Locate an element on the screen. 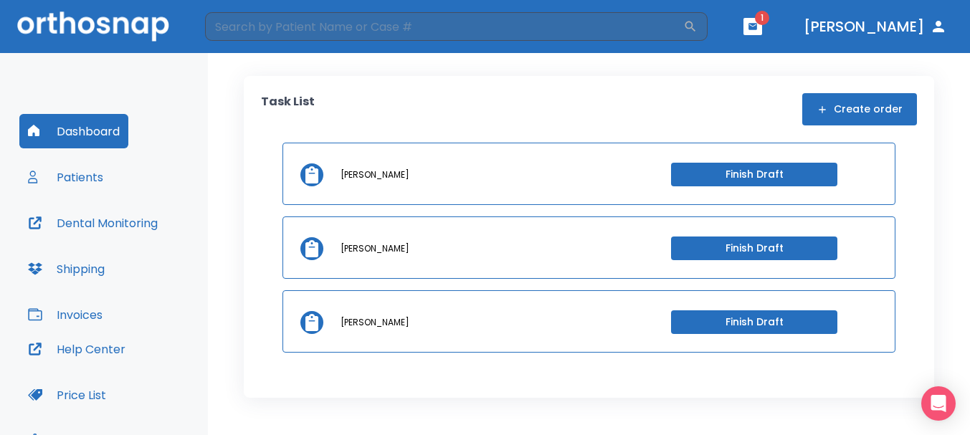 The image size is (970, 435). a: Price List is located at coordinates (67, 395).